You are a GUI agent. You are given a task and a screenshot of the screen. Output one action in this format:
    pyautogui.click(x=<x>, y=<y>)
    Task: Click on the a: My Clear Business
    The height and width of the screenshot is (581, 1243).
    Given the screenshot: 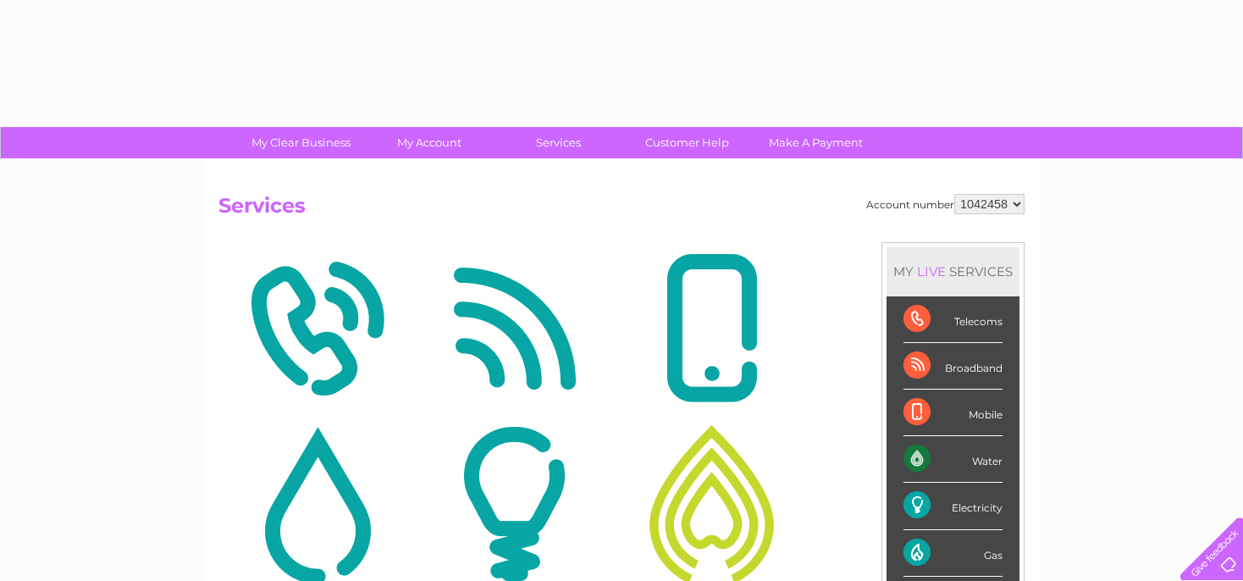 What is the action you would take?
    pyautogui.click(x=301, y=142)
    